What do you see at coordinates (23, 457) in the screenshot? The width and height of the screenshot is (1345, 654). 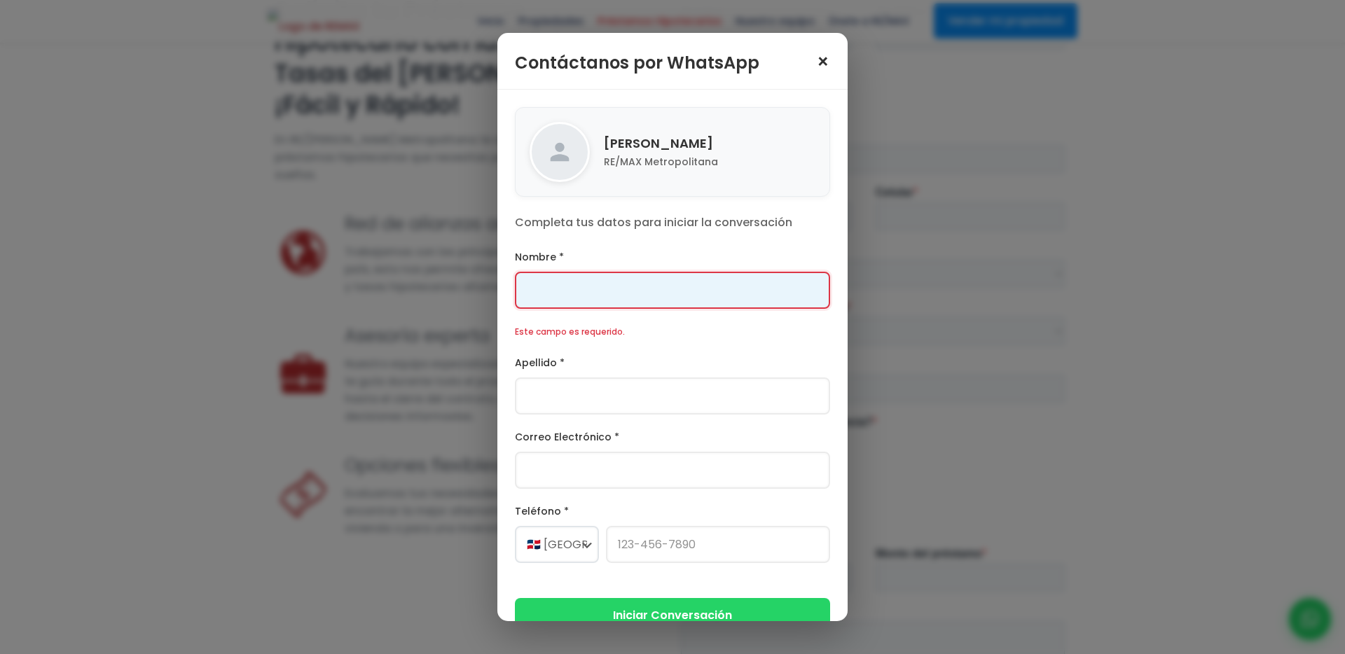 I see `span: No` at bounding box center [23, 457].